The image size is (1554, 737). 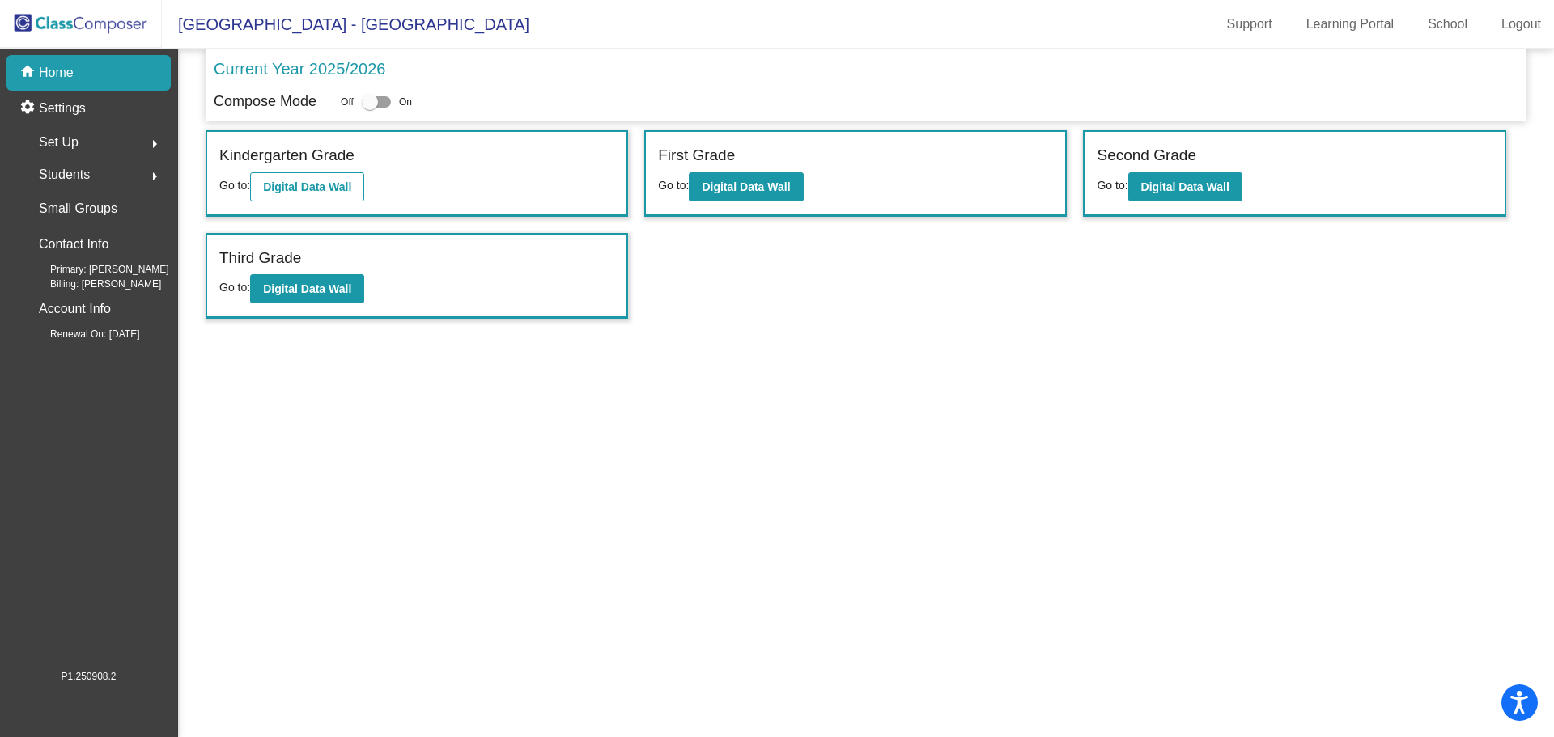 I want to click on a: Logout, so click(x=1520, y=24).